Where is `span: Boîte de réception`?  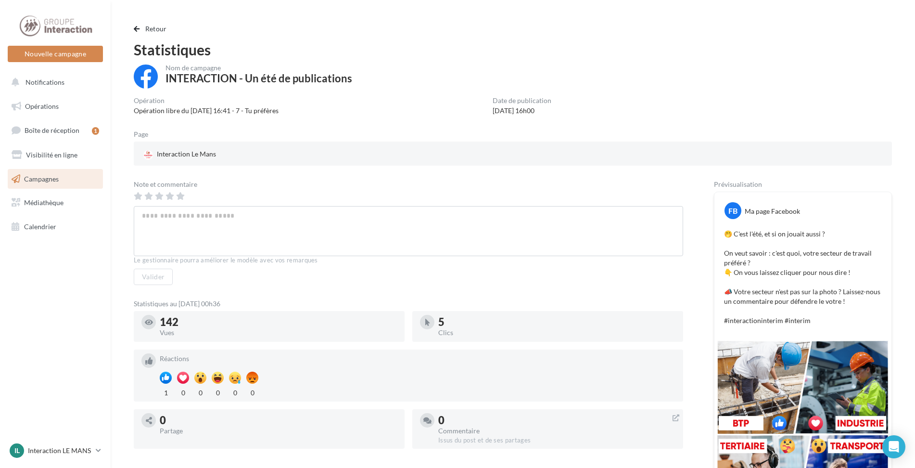 span: Boîte de réception is located at coordinates (52, 130).